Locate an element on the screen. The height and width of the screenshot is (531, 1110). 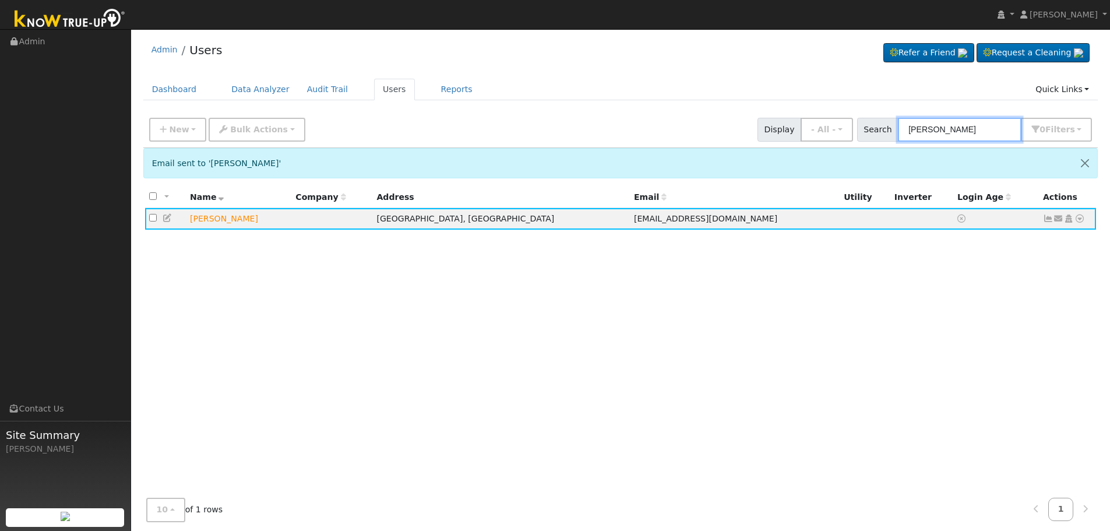
a: Edit User is located at coordinates (168, 218).